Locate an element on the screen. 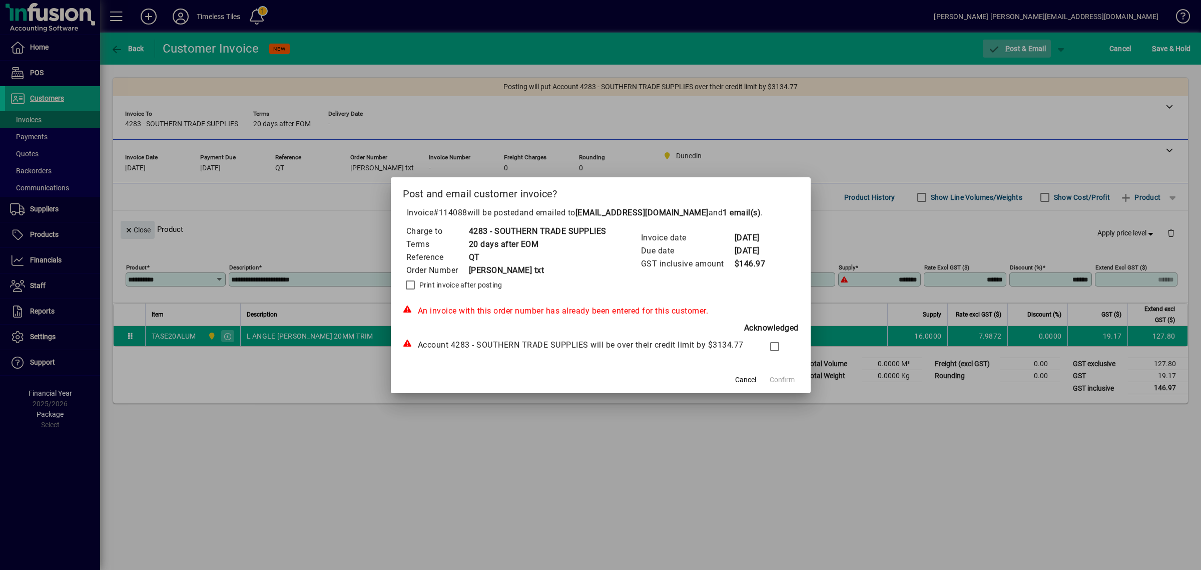 Image resolution: width=1201 pixels, height=570 pixels. b: 1 email(s) is located at coordinates (742, 212).